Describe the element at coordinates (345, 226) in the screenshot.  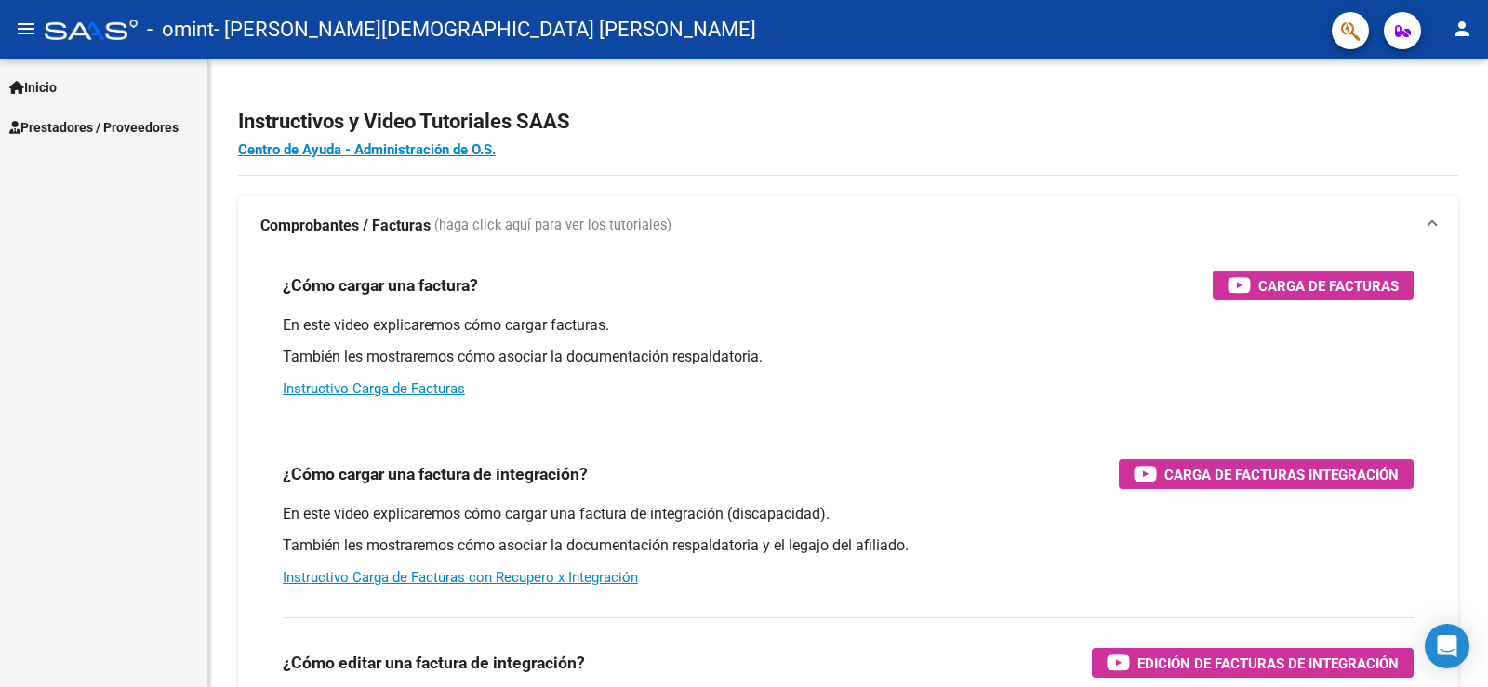
I see `strong: Comprobantes / Facturas` at that location.